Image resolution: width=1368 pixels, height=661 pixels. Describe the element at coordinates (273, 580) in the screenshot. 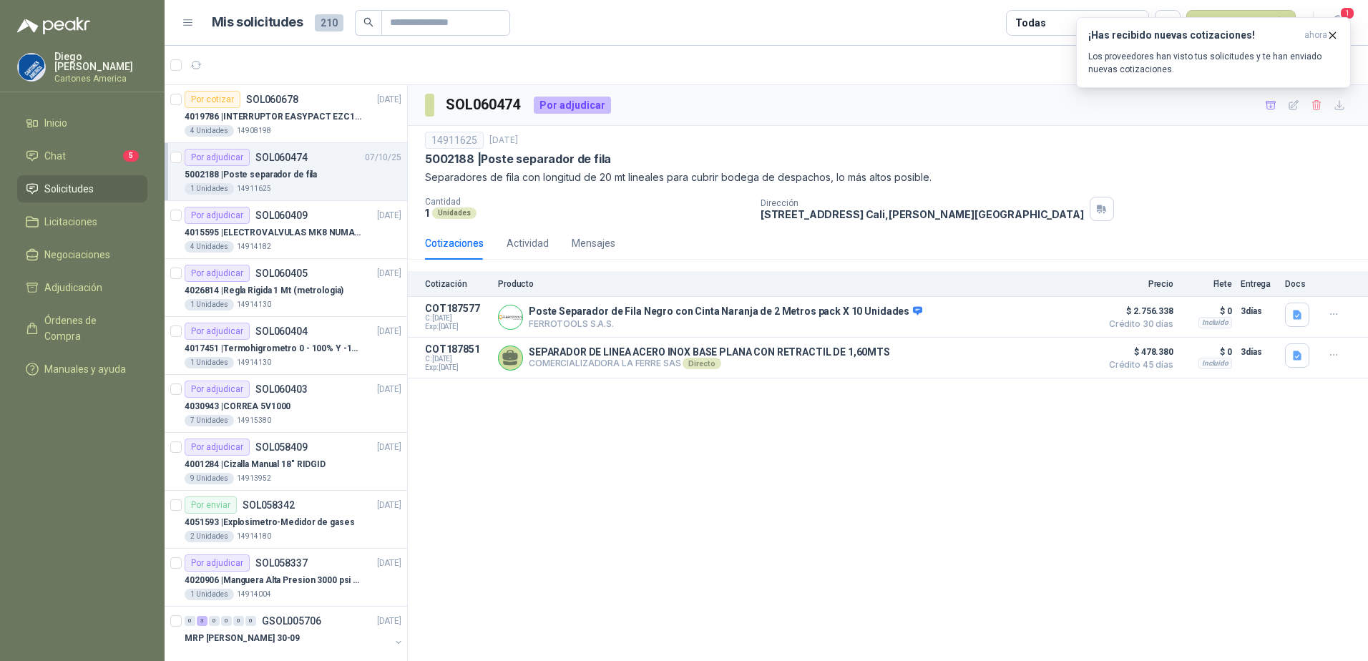

I see `p: 4020906 | Manguera Alta Presion 3000 psi De 1-1/4"` at that location.